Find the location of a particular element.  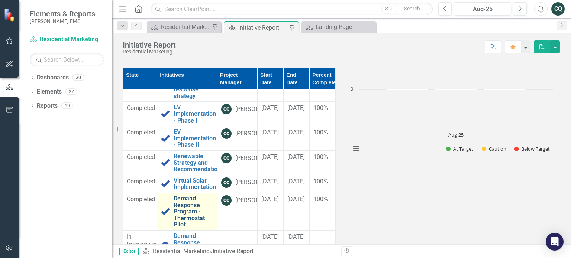

button: Show At Target is located at coordinates (460, 149).